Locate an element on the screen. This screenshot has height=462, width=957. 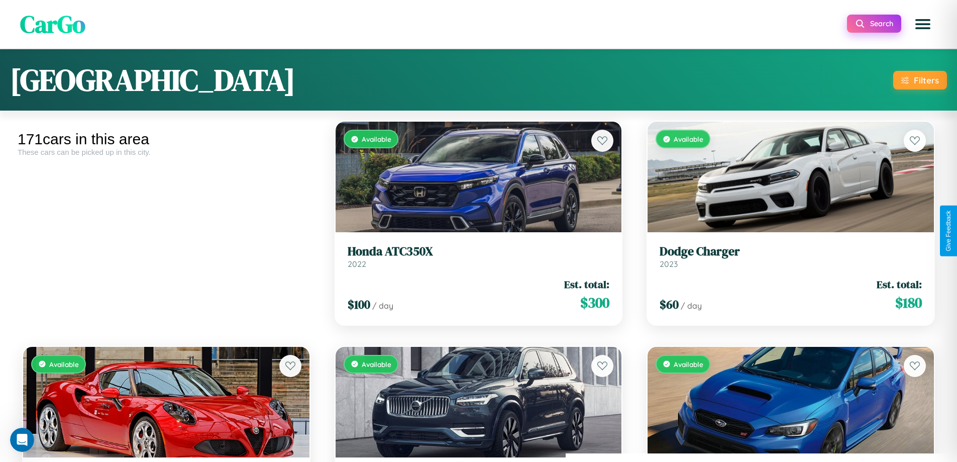
span: CarGo is located at coordinates (53, 24).